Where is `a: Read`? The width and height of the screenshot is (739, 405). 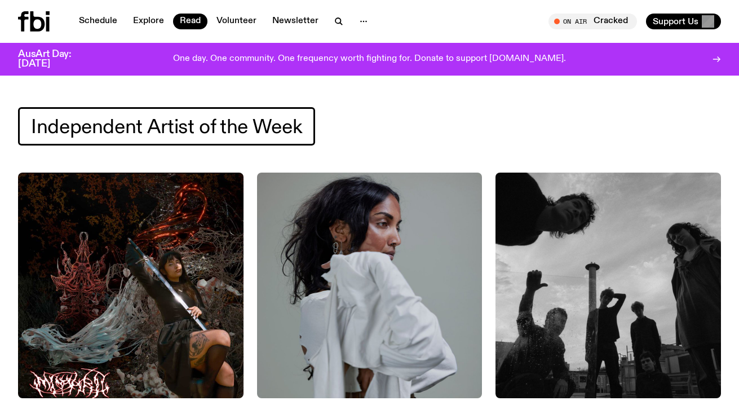 a: Read is located at coordinates (190, 21).